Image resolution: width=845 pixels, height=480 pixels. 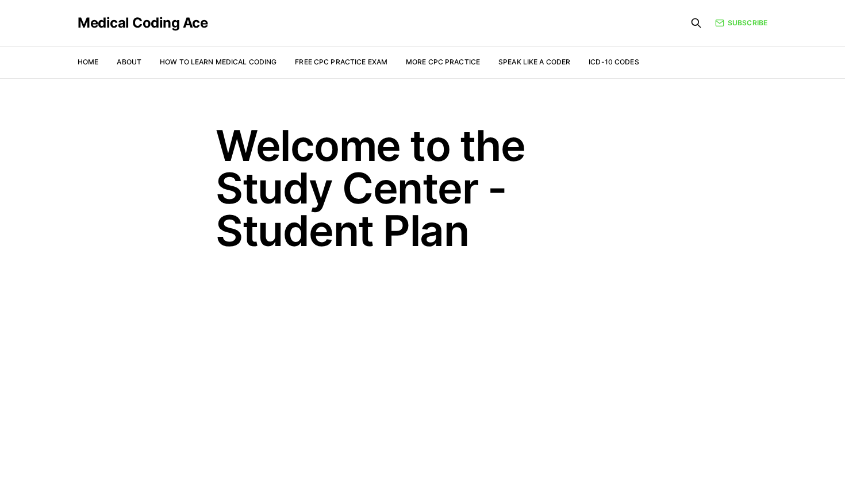 I want to click on a: Speak Like a Coder, so click(x=534, y=62).